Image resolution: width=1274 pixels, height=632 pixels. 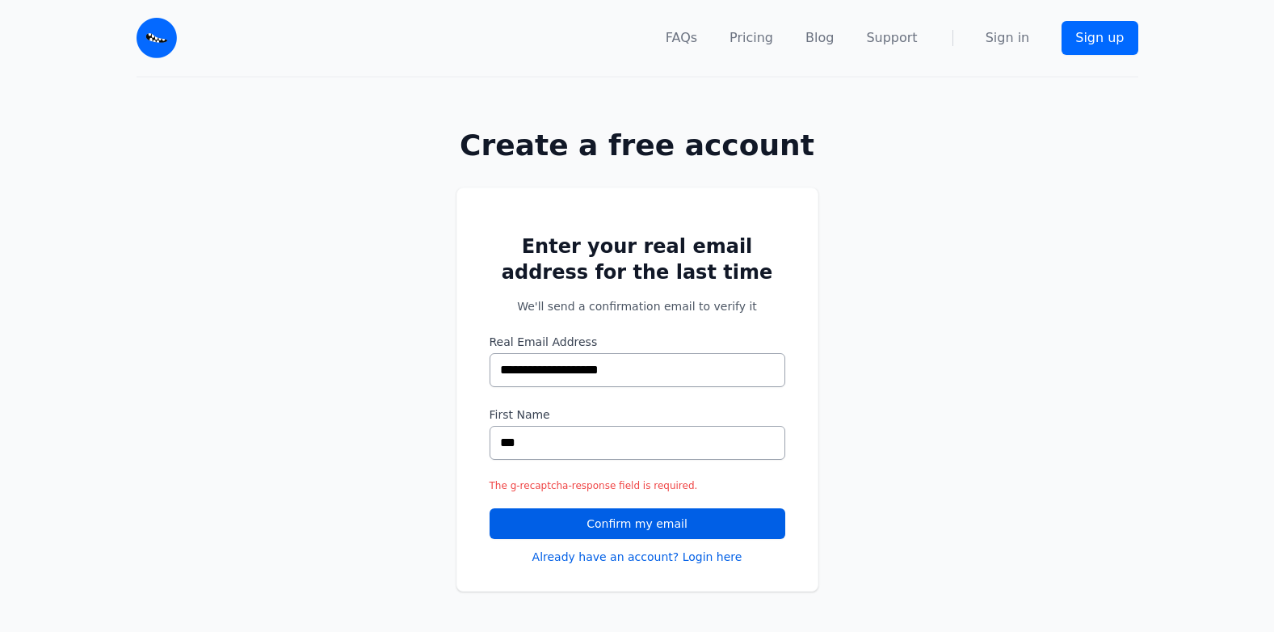 I want to click on a: Support, so click(x=891, y=38).